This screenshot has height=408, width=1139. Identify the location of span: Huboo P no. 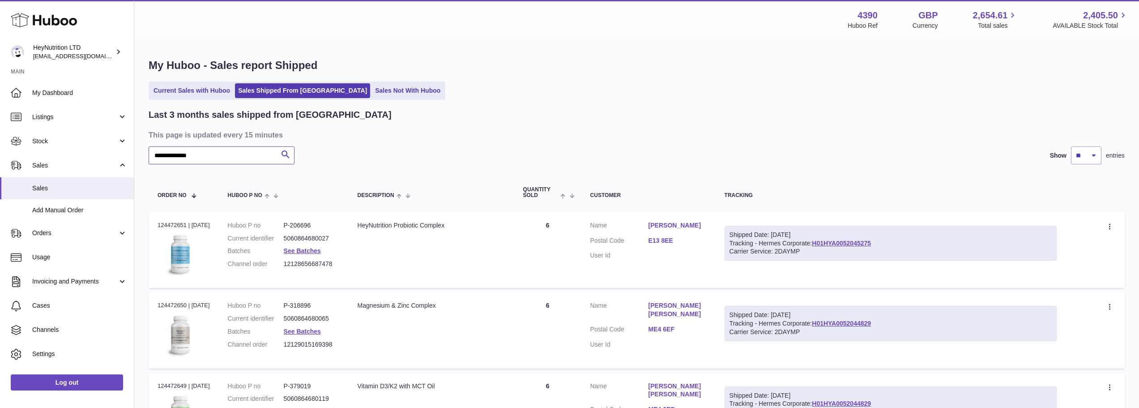
(245, 195).